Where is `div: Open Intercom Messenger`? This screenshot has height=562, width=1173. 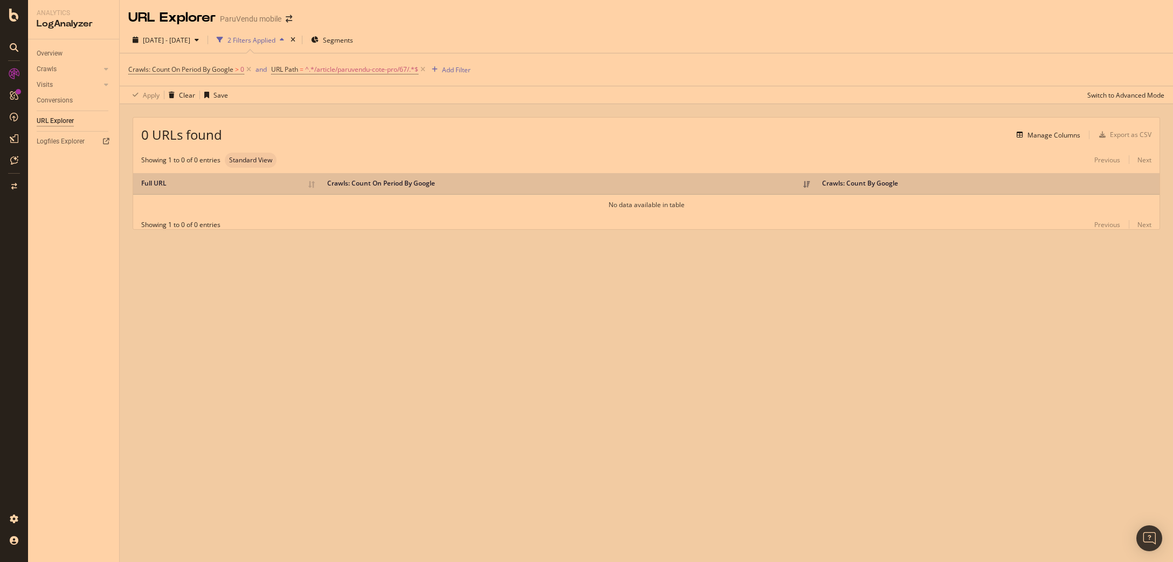 div: Open Intercom Messenger is located at coordinates (1150, 538).